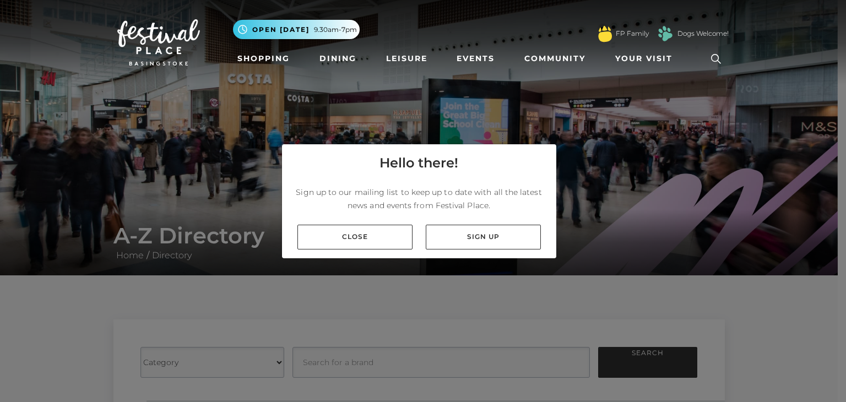  What do you see at coordinates (159, 42) in the screenshot?
I see `img: Festival Place Logo` at bounding box center [159, 42].